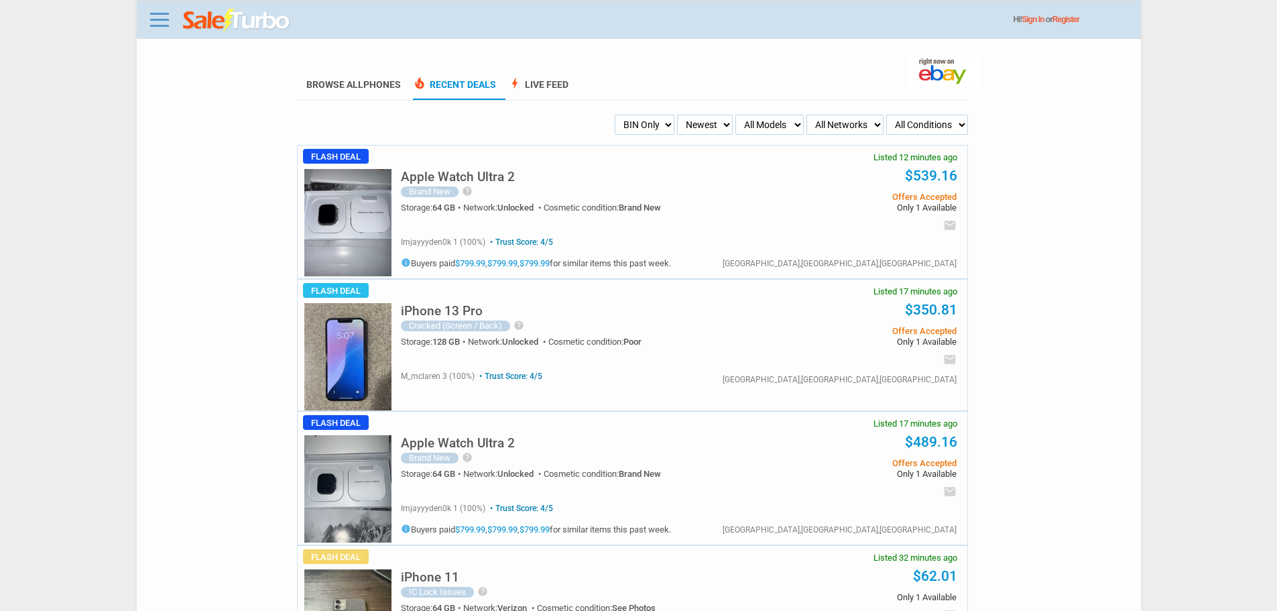  Describe the element at coordinates (430, 577) in the screenshot. I see `h5: iPhone 11` at that location.